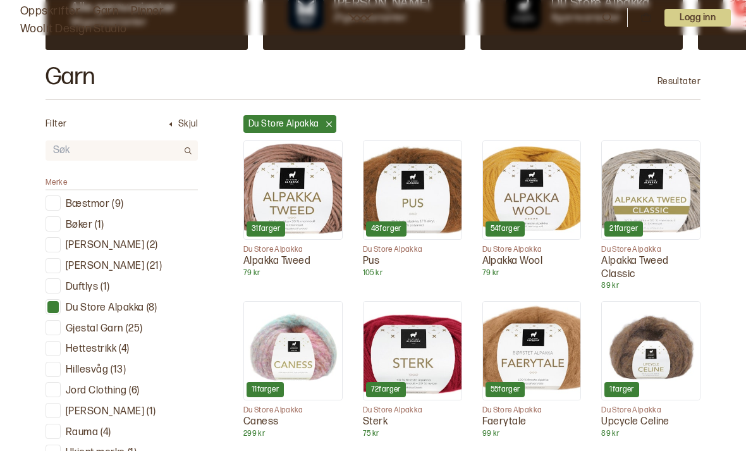 Image resolution: width=746 pixels, height=451 pixels. What do you see at coordinates (152, 245) in the screenshot?
I see `p: ( 2 )` at bounding box center [152, 245].